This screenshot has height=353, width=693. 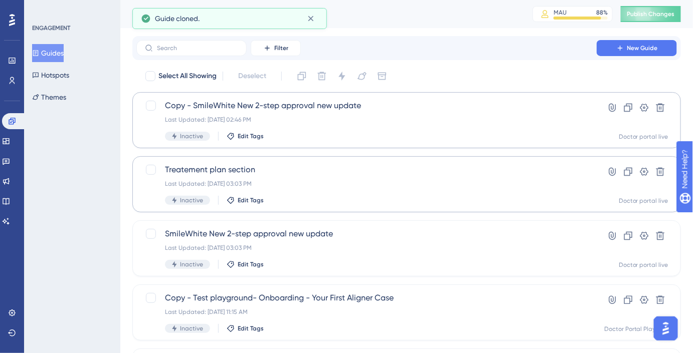 I want to click on button: Guides, so click(x=48, y=53).